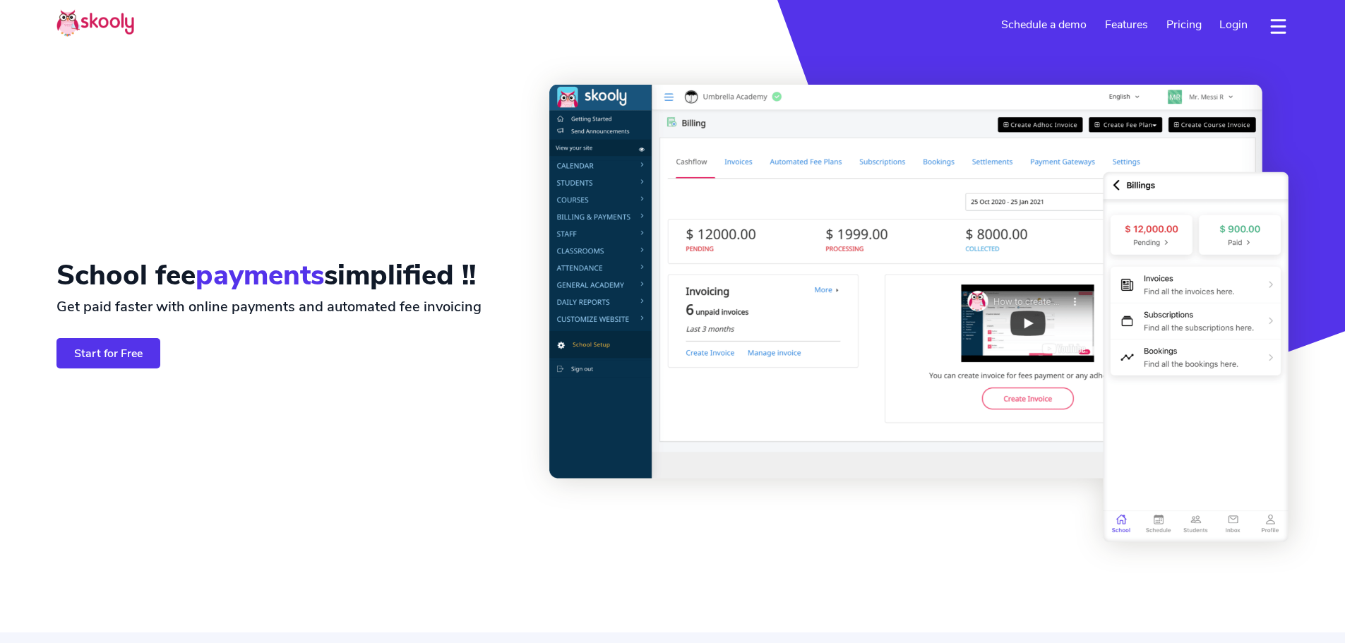 This screenshot has width=1345, height=643. I want to click on img: School Billing, Invoicing, Payments System & Software - <span class='notranslate'>Skooly | Try fo..., so click(919, 314).